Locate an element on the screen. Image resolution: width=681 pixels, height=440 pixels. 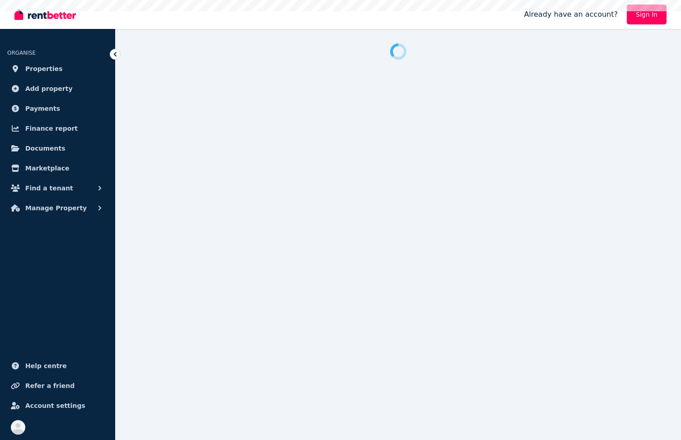
img: RentBetter is located at coordinates (45, 14).